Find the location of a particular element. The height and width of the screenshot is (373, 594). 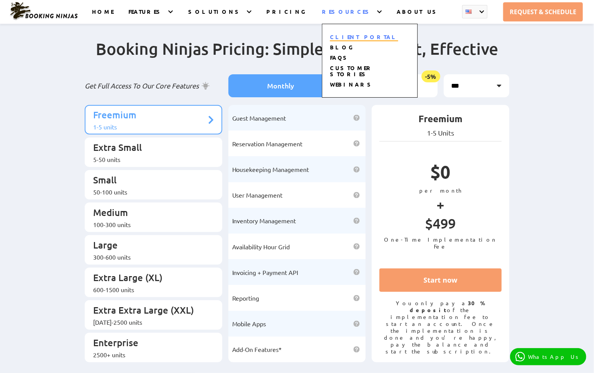

span: Add-On Features* is located at coordinates (257, 349).